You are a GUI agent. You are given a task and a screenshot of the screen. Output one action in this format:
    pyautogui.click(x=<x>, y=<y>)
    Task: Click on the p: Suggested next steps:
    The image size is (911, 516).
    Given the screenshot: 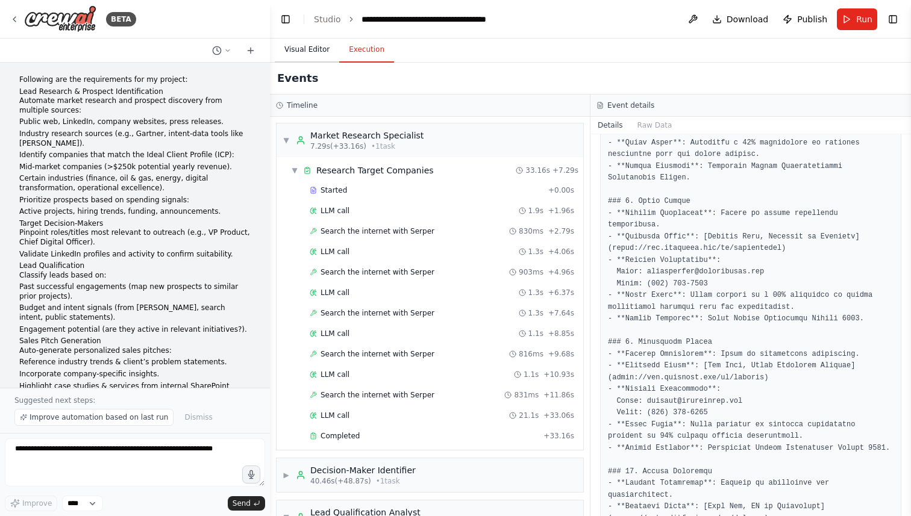 What is the action you would take?
    pyautogui.click(x=135, y=401)
    